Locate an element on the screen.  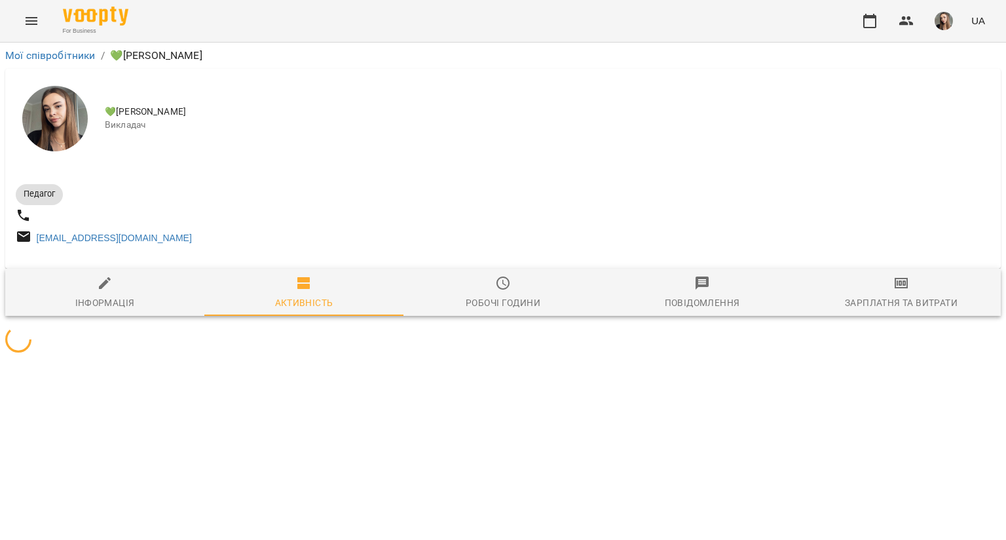
div: Робочі години is located at coordinates (503, 303).